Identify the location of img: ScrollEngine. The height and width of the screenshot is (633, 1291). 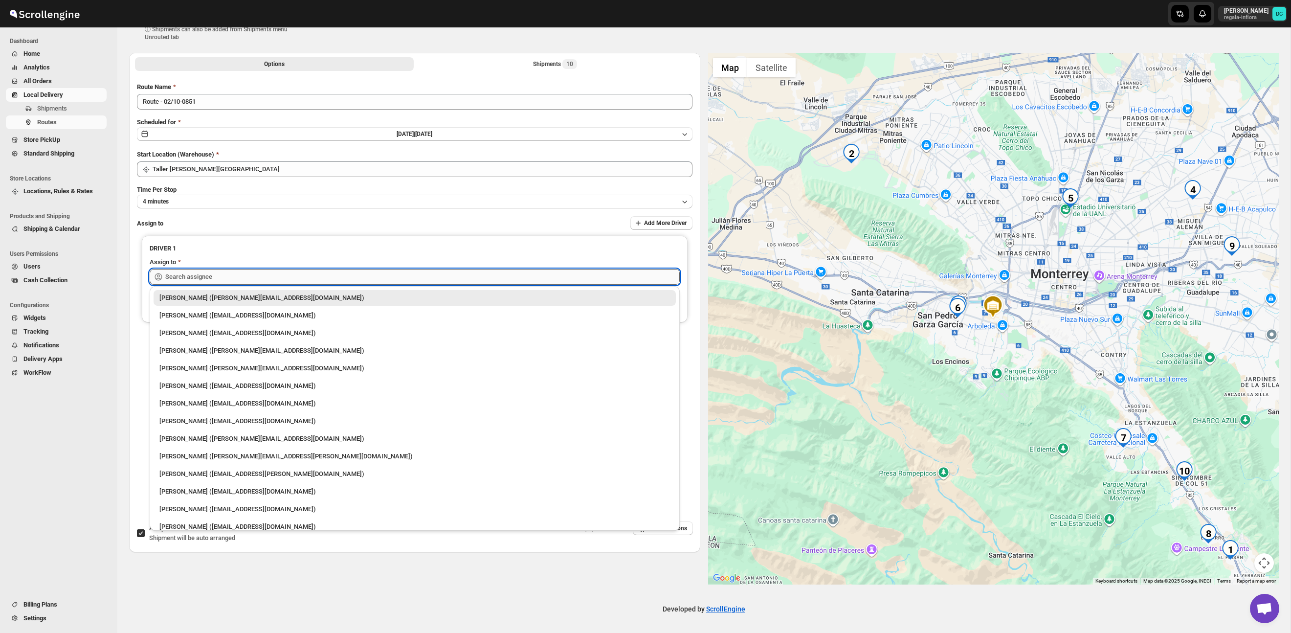
(44, 14).